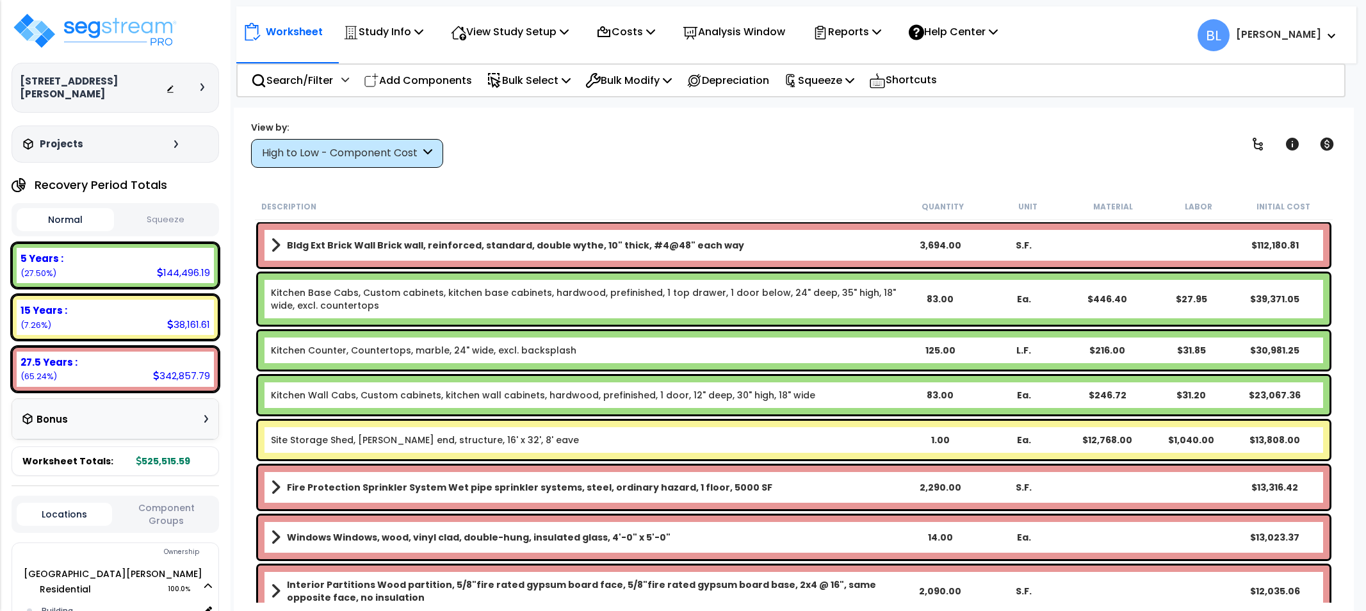 The image size is (1366, 611). Describe the element at coordinates (44, 310) in the screenshot. I see `b: 15 Years :` at that location.